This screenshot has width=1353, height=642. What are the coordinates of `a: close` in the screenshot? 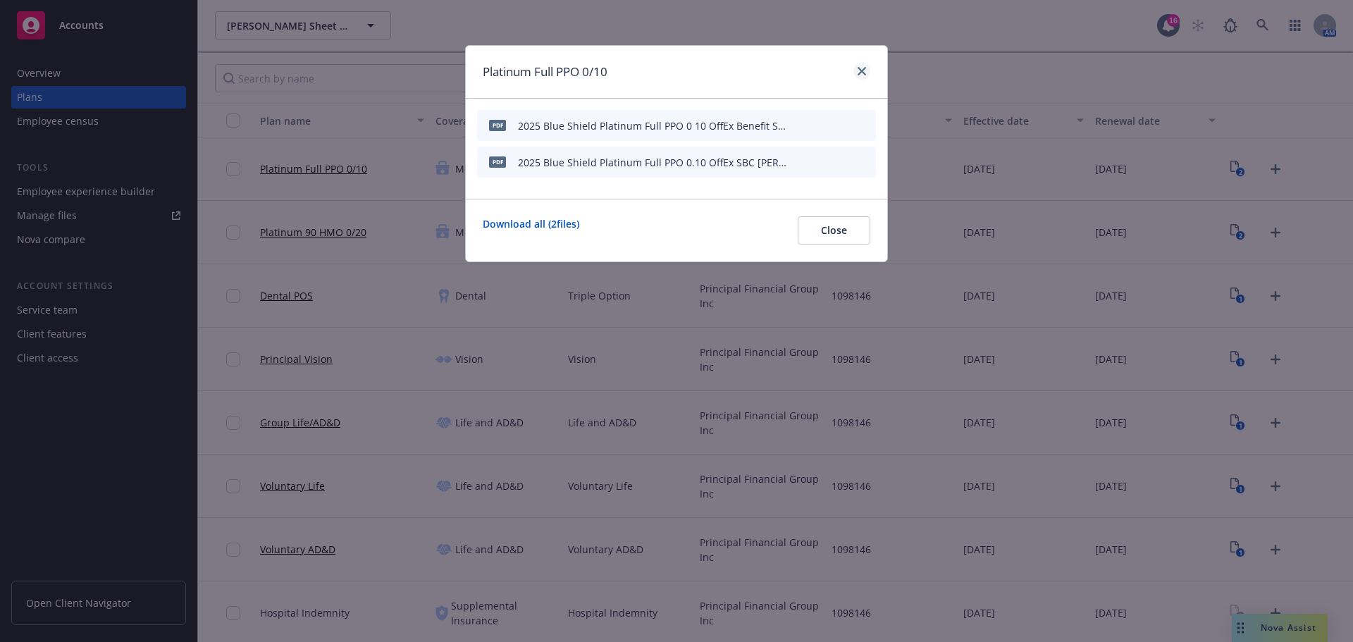 It's located at (862, 71).